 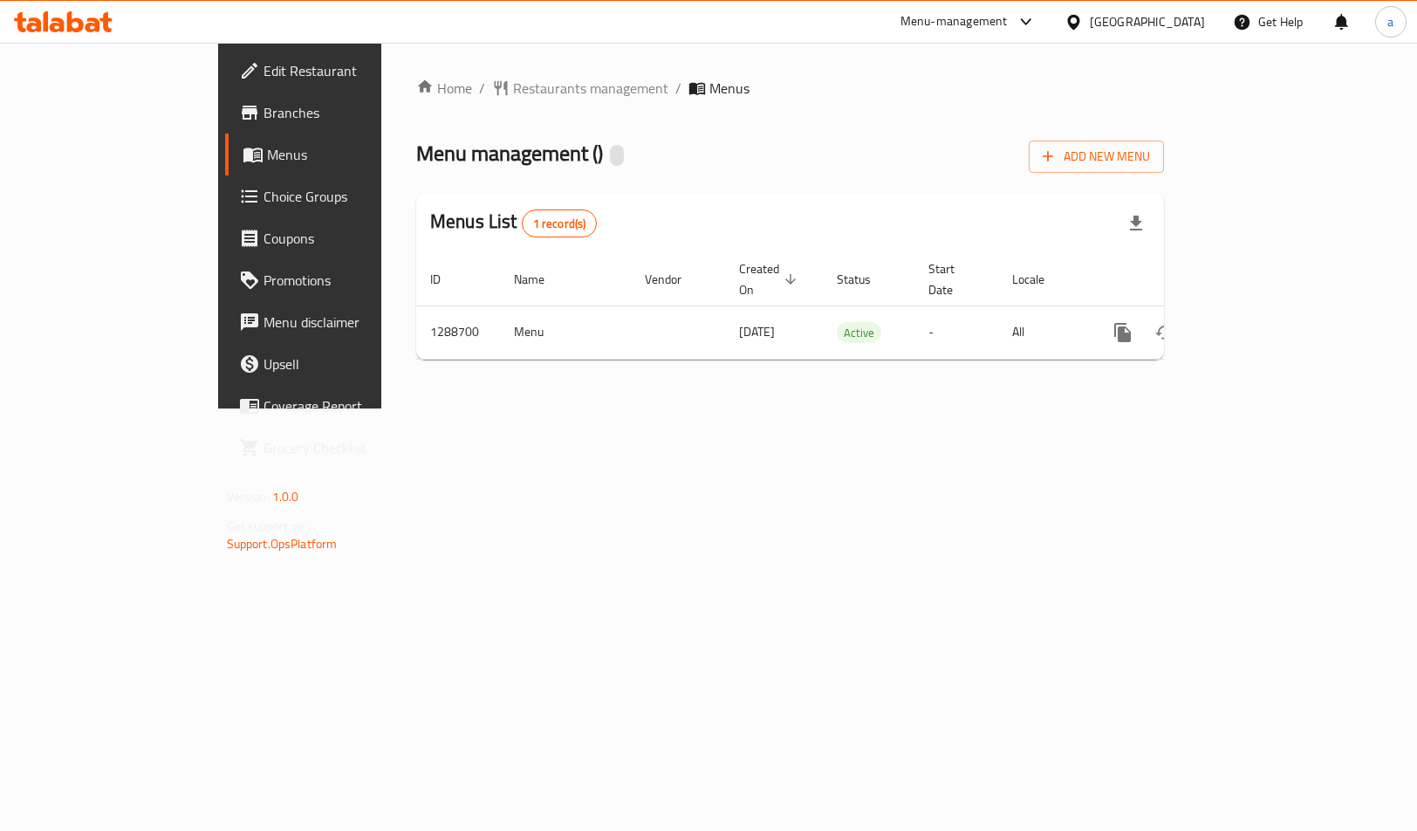 What do you see at coordinates (352, 71) in the screenshot?
I see `span: Edit Restaurant` at bounding box center [352, 71].